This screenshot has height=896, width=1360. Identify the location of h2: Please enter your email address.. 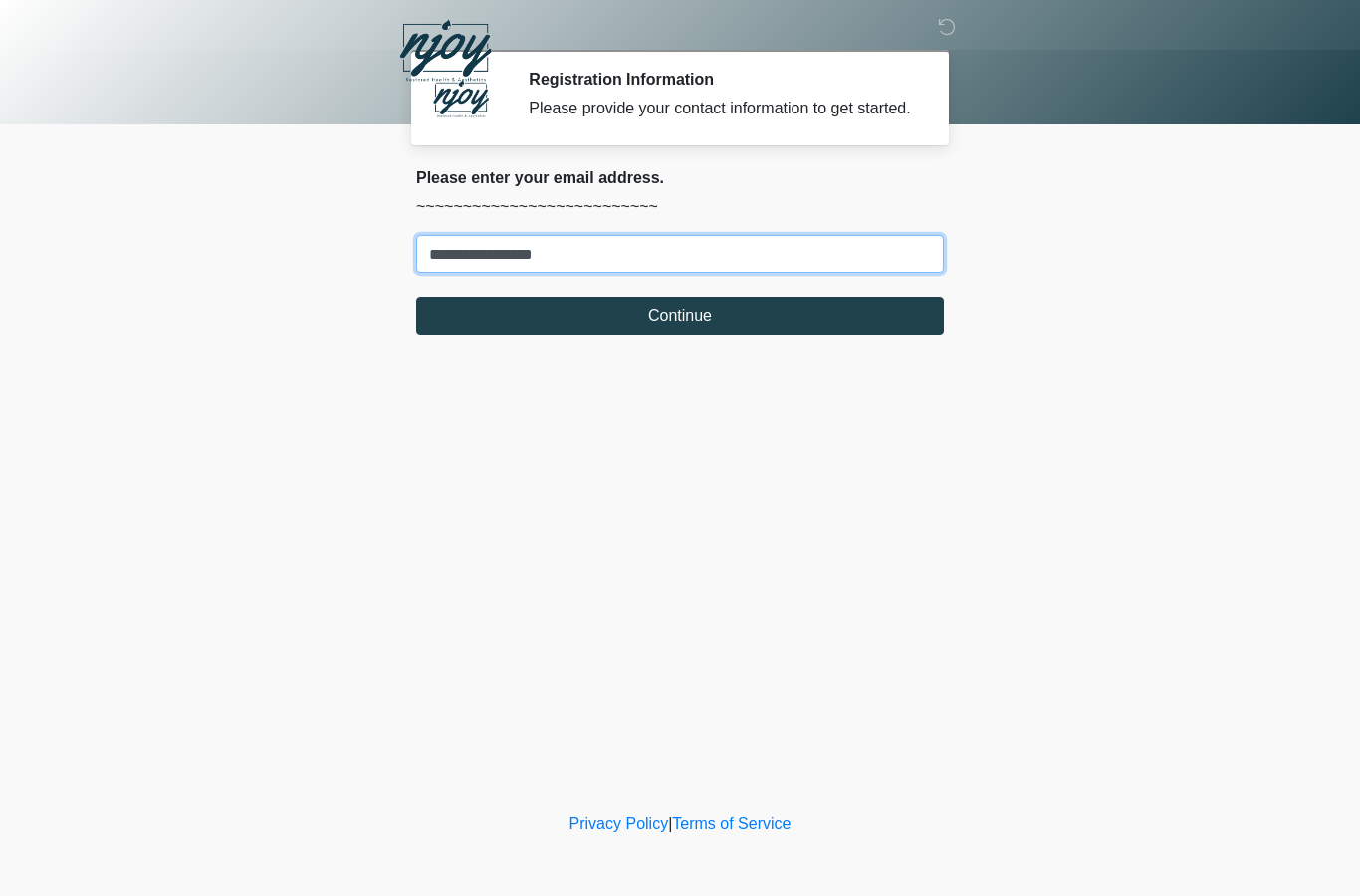
(680, 177).